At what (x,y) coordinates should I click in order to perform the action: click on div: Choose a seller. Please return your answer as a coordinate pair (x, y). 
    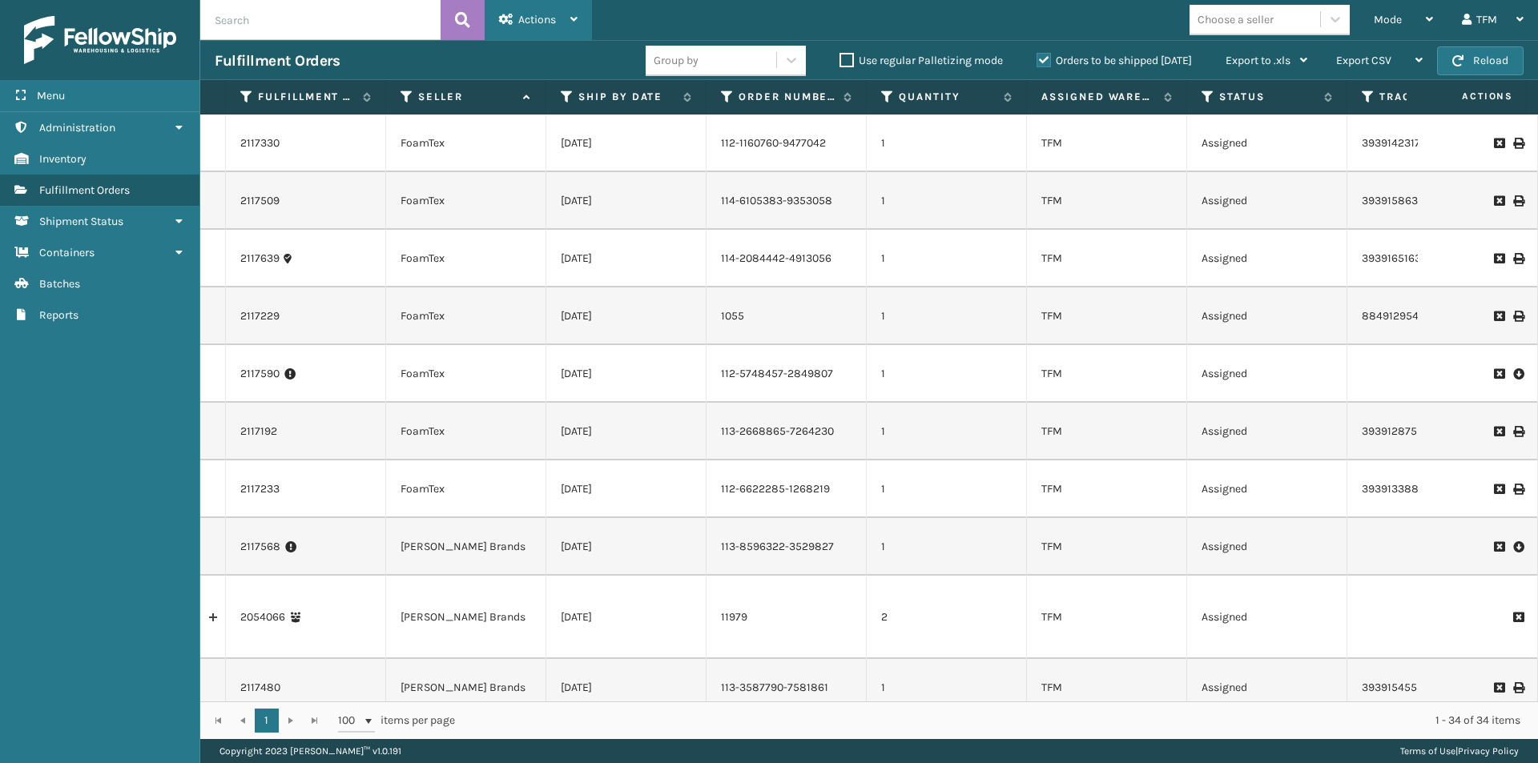
    Looking at the image, I should click on (1235, 19).